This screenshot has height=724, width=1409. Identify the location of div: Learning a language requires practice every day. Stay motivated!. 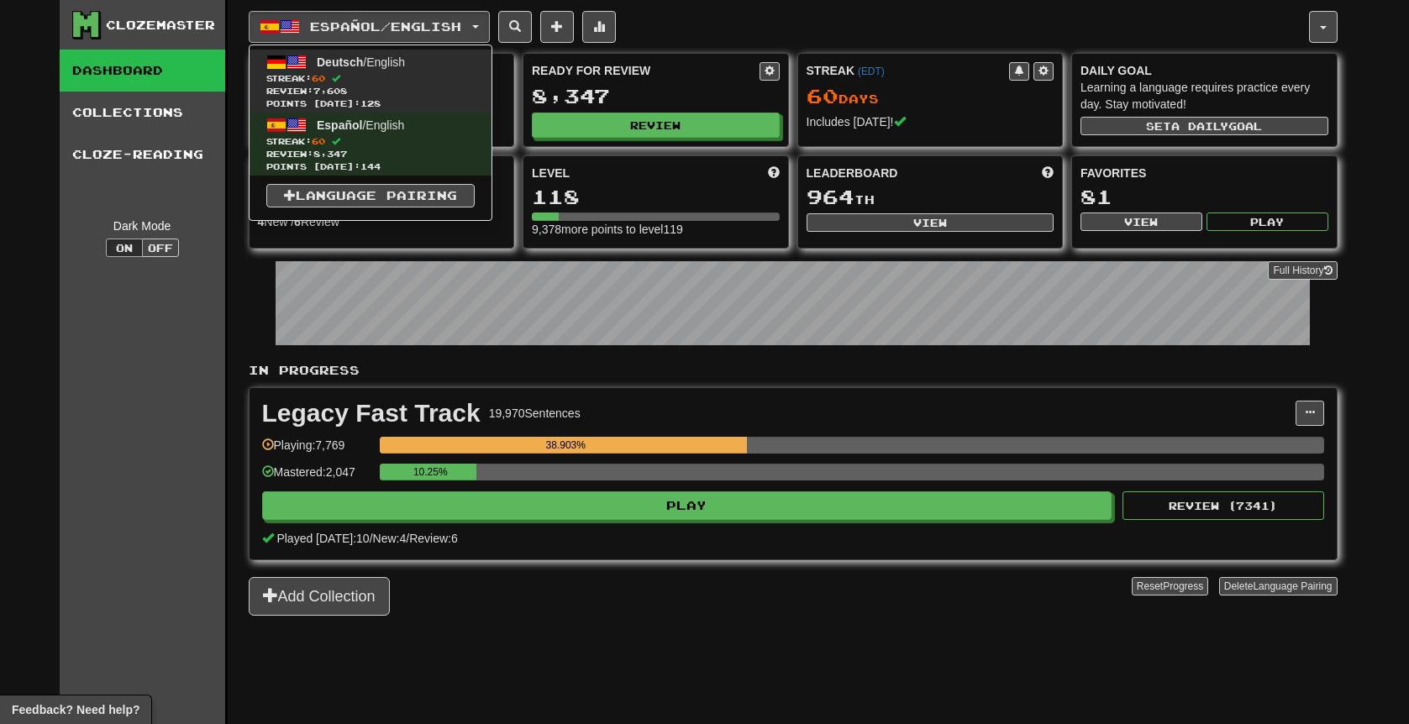
(1204, 96).